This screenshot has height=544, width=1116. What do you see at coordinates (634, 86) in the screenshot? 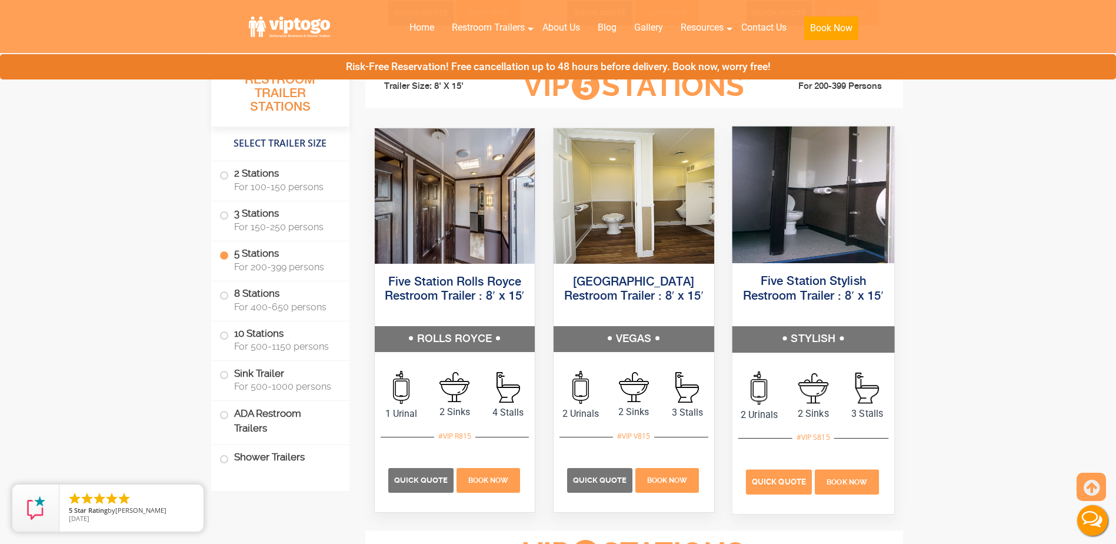
I see `h3: VIP Stations` at bounding box center [634, 86].